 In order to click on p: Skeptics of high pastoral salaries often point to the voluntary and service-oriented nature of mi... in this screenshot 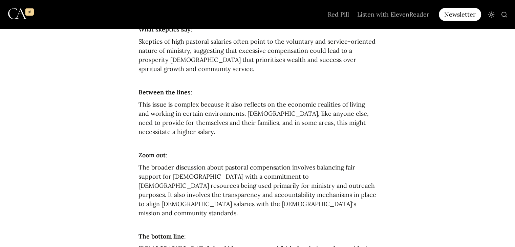, I will do `click(257, 55)`.